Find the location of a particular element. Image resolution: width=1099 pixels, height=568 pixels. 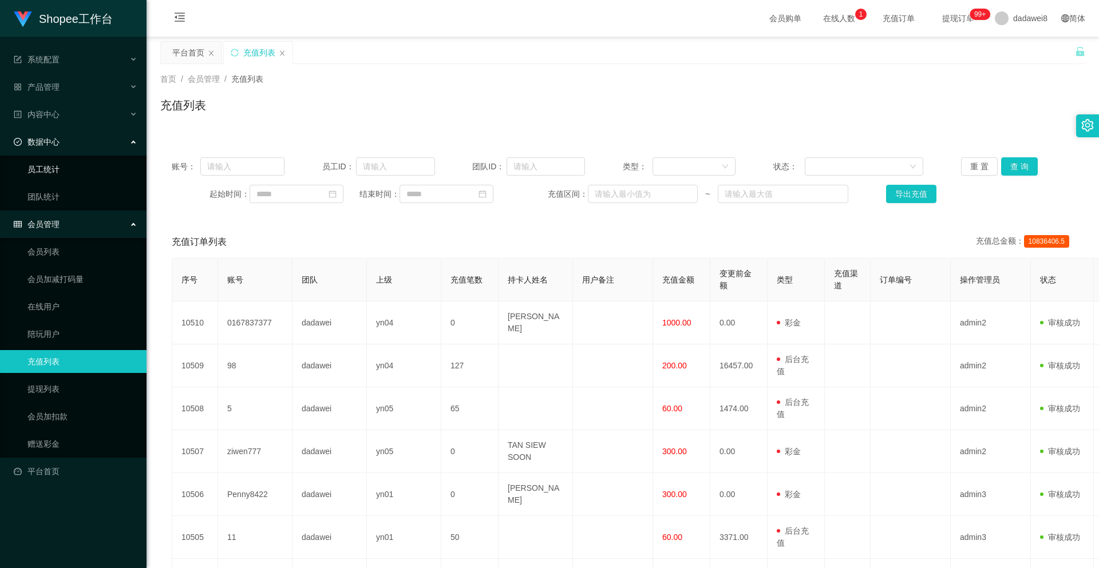

span: 审核成功 is located at coordinates (1060, 409).